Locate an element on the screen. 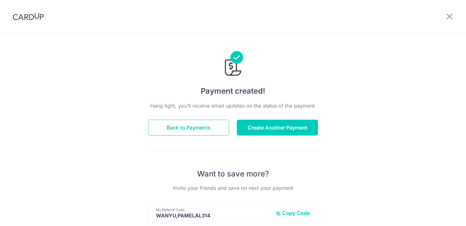  img: CardUp is located at coordinates (28, 16).